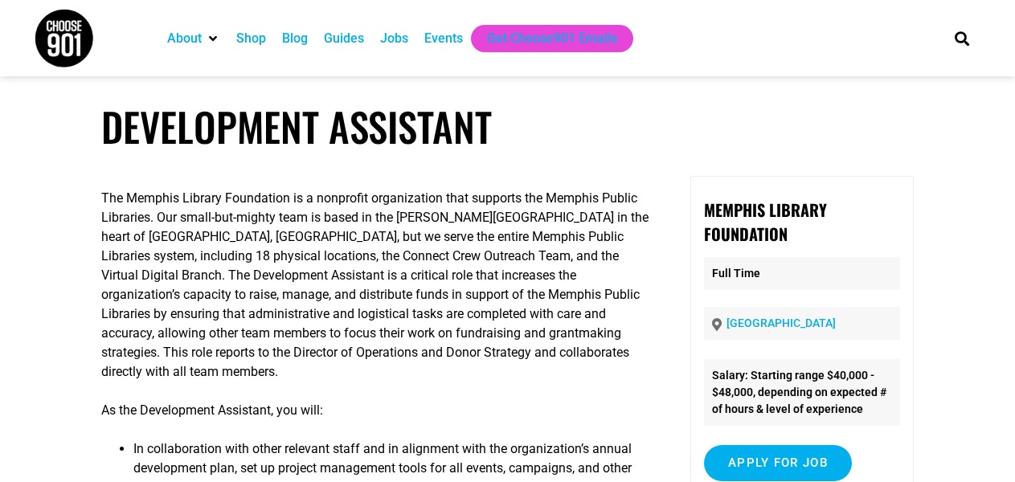 The image size is (1015, 482). Describe the element at coordinates (778, 463) in the screenshot. I see `input: Apply for job` at that location.